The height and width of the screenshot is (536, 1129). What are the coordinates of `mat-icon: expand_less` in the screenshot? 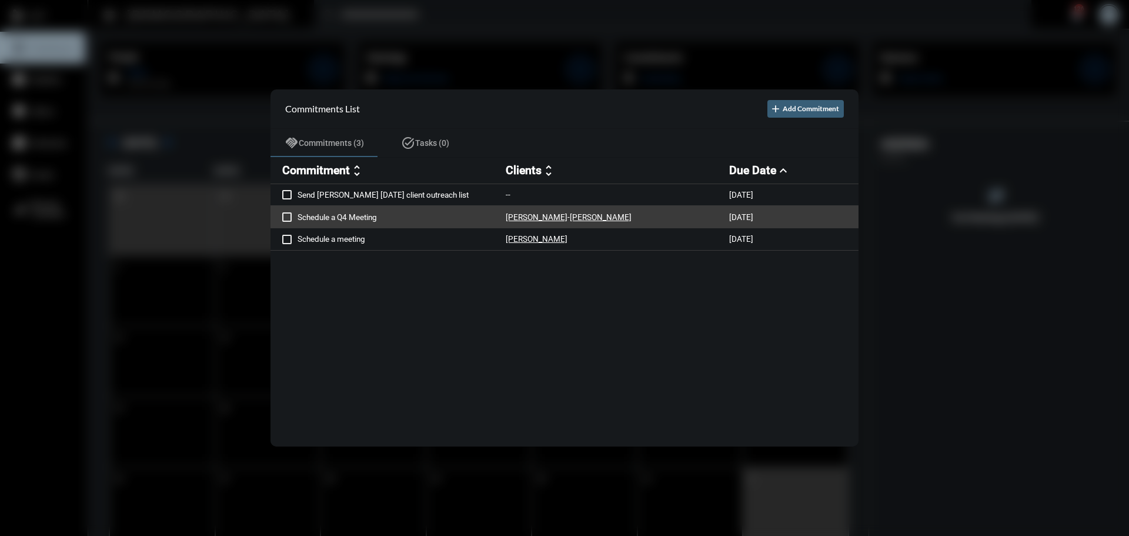 It's located at (783, 171).